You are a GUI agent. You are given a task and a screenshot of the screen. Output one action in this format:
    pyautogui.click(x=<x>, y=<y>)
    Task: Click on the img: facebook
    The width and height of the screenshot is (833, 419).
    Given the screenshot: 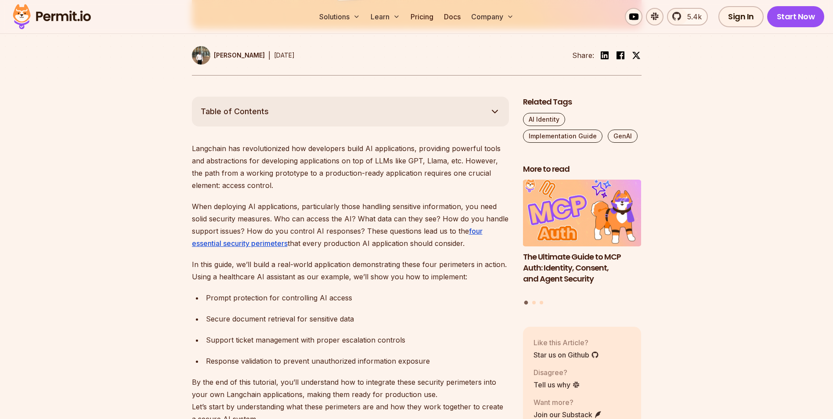 What is the action you would take?
    pyautogui.click(x=621, y=55)
    